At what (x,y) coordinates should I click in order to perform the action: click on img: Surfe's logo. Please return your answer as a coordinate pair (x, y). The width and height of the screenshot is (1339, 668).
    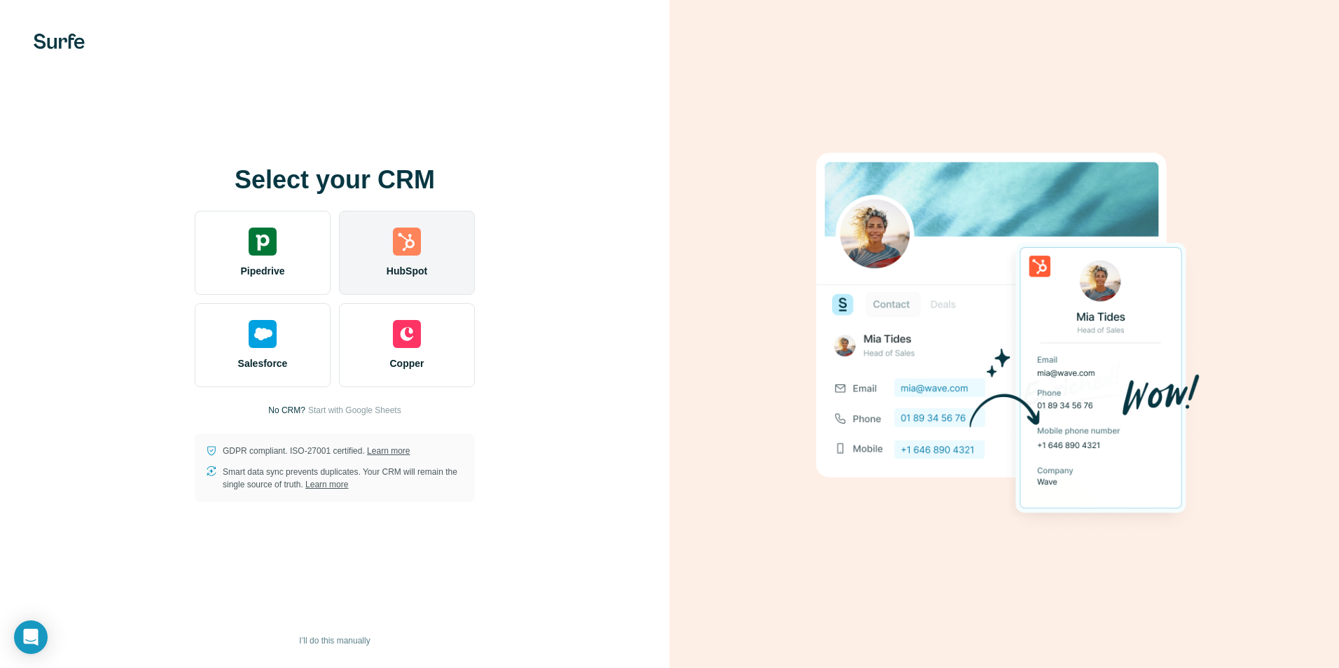
    Looking at the image, I should click on (59, 41).